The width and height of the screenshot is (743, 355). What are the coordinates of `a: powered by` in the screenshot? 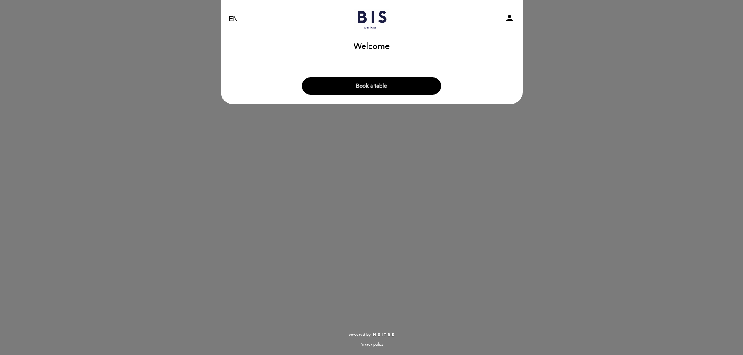 It's located at (372, 335).